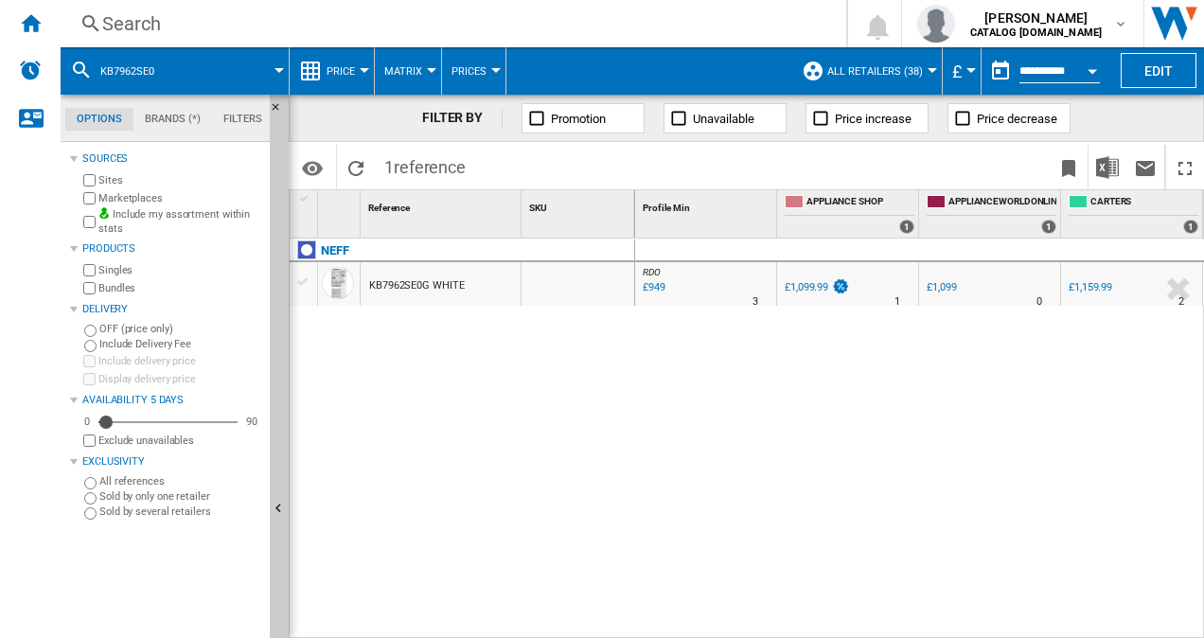  I want to click on span: Price increase, so click(872, 118).